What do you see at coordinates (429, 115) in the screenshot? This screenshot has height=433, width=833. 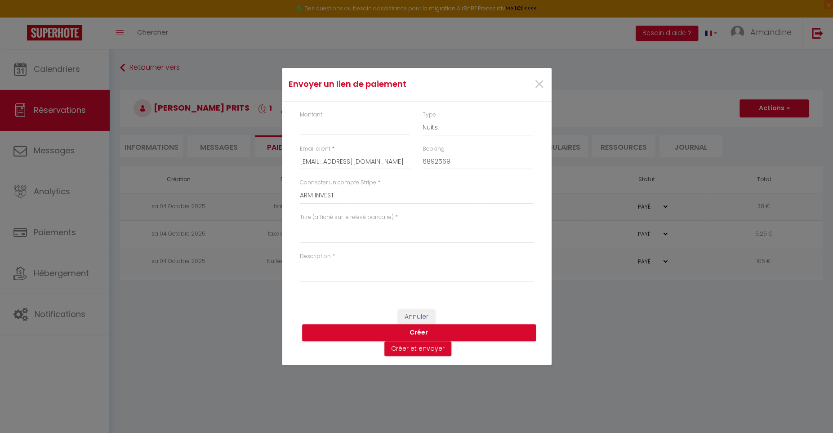 I see `label: Type` at bounding box center [429, 115].